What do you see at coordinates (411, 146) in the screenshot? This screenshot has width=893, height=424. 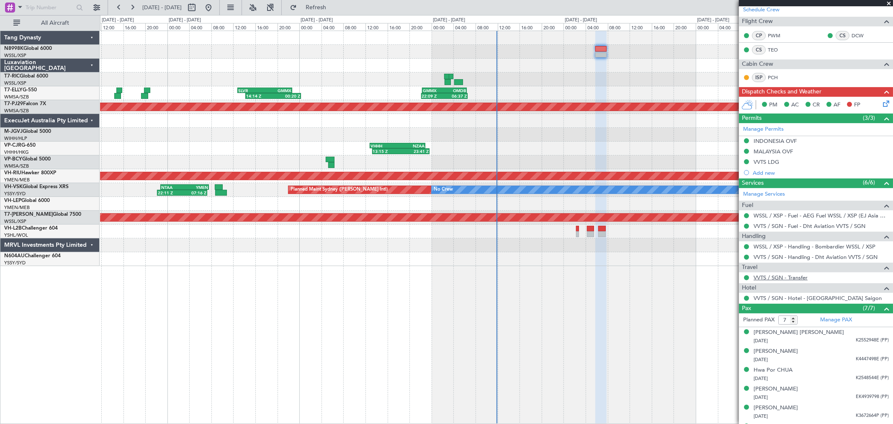 I see `div: NZAA` at bounding box center [411, 146].